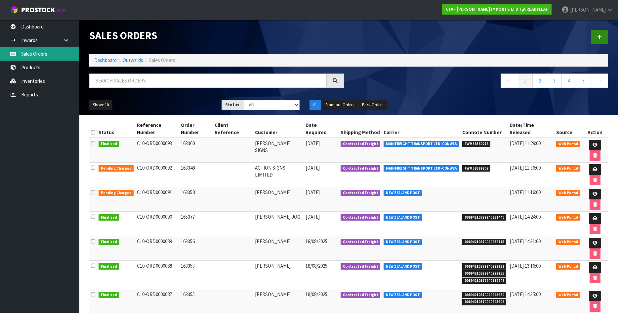  What do you see at coordinates (233, 105) in the screenshot?
I see `strong: Status:` at bounding box center [233, 105].